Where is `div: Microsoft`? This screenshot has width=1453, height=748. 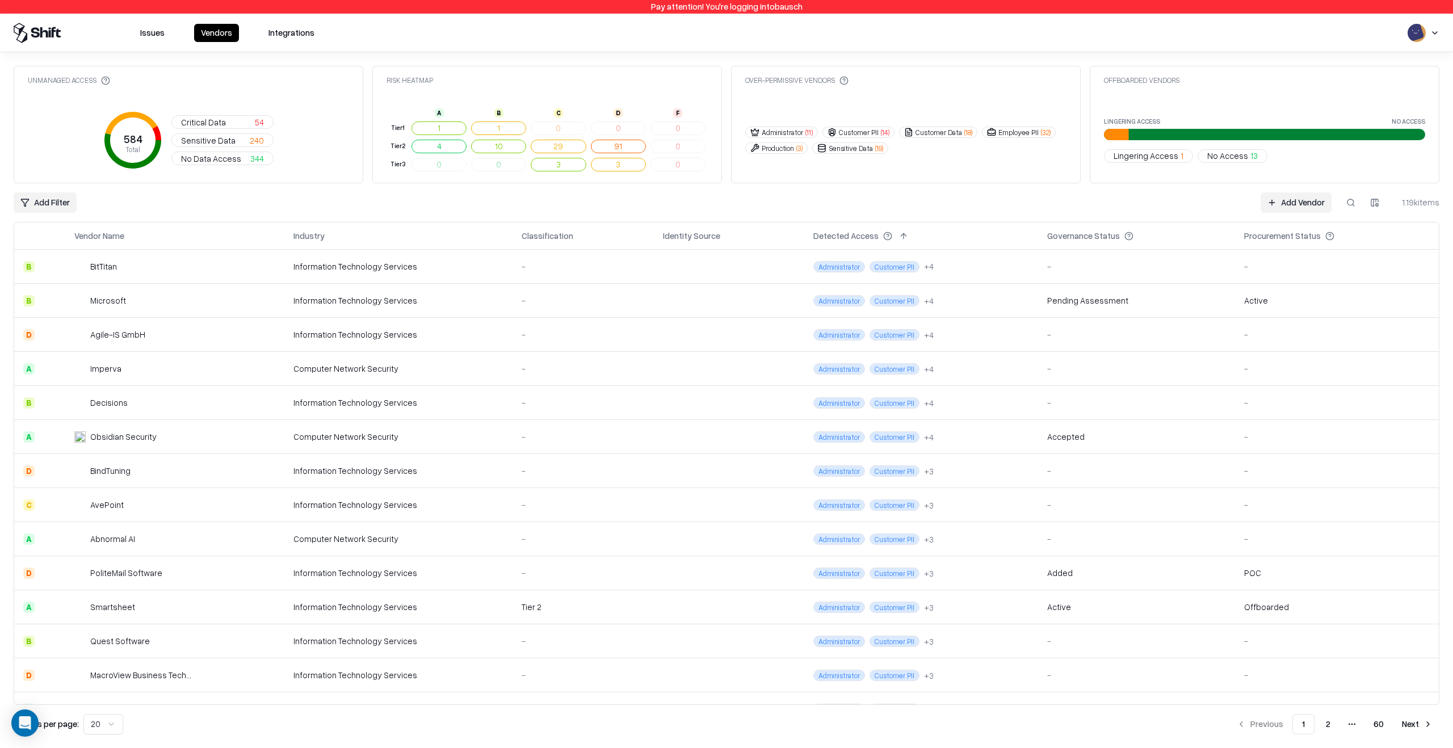 div: Microsoft is located at coordinates (108, 300).